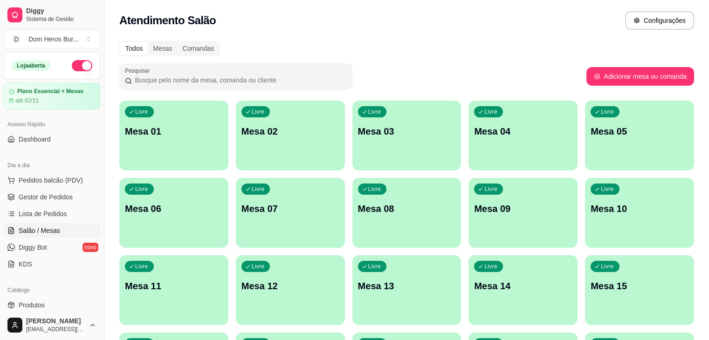  I want to click on a: Diggy Botnovo, so click(52, 248).